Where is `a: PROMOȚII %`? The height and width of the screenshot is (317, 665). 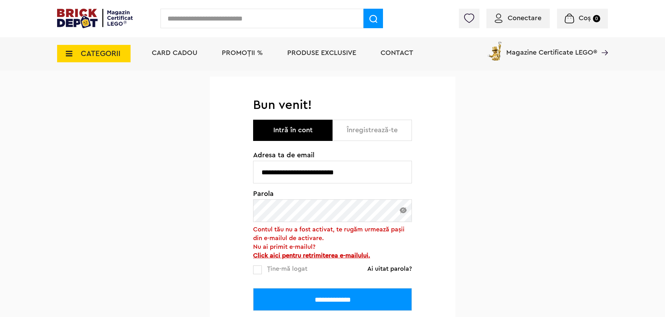 a: PROMOȚII % is located at coordinates (242, 53).